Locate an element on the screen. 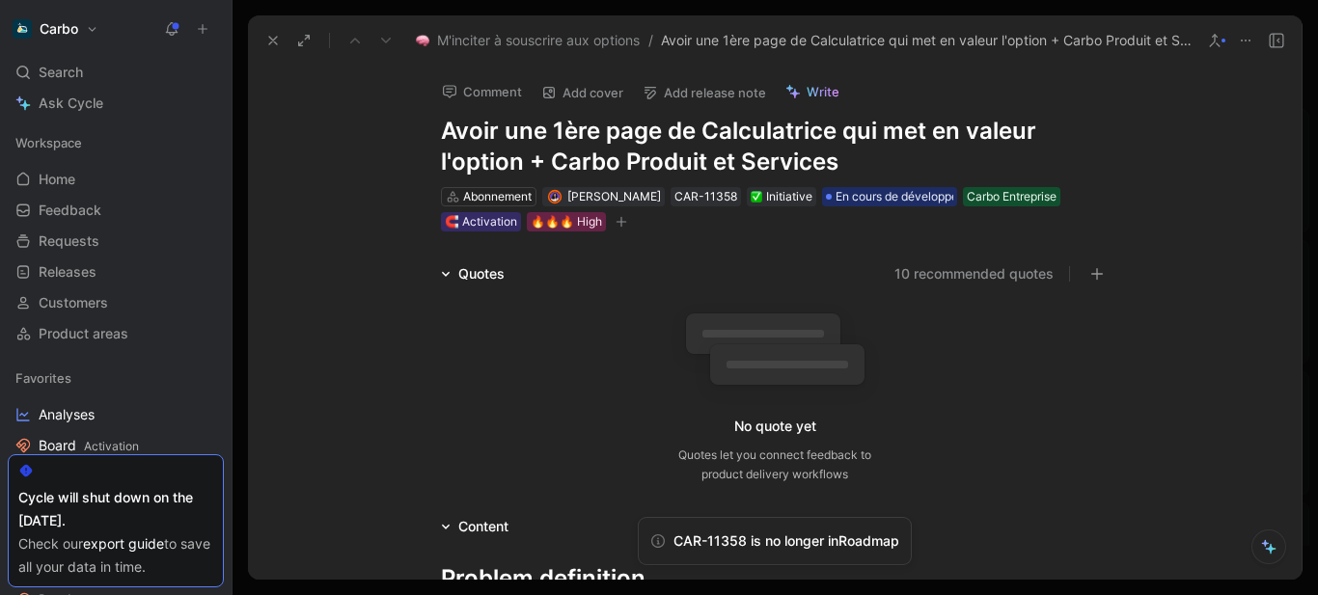  span: Search is located at coordinates (61, 72).